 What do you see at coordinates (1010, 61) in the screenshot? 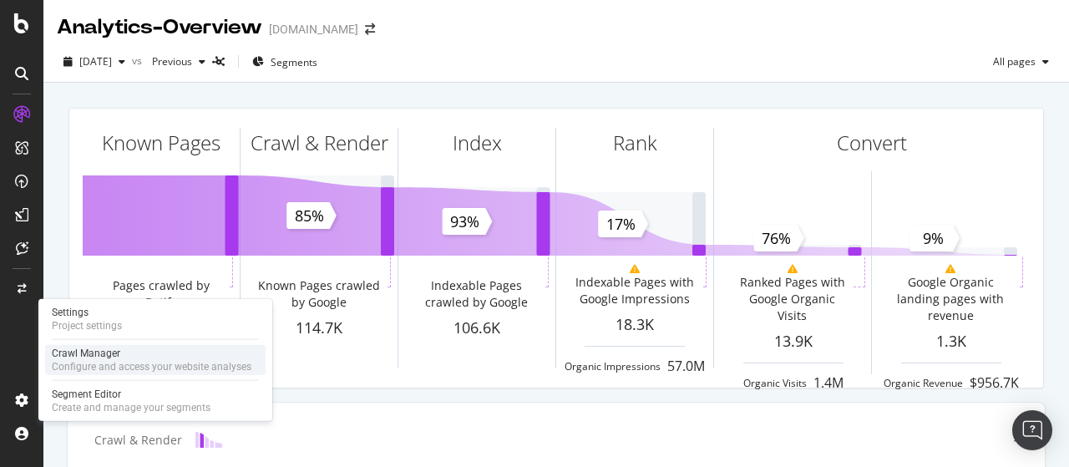
I see `span: All pages` at bounding box center [1010, 61].